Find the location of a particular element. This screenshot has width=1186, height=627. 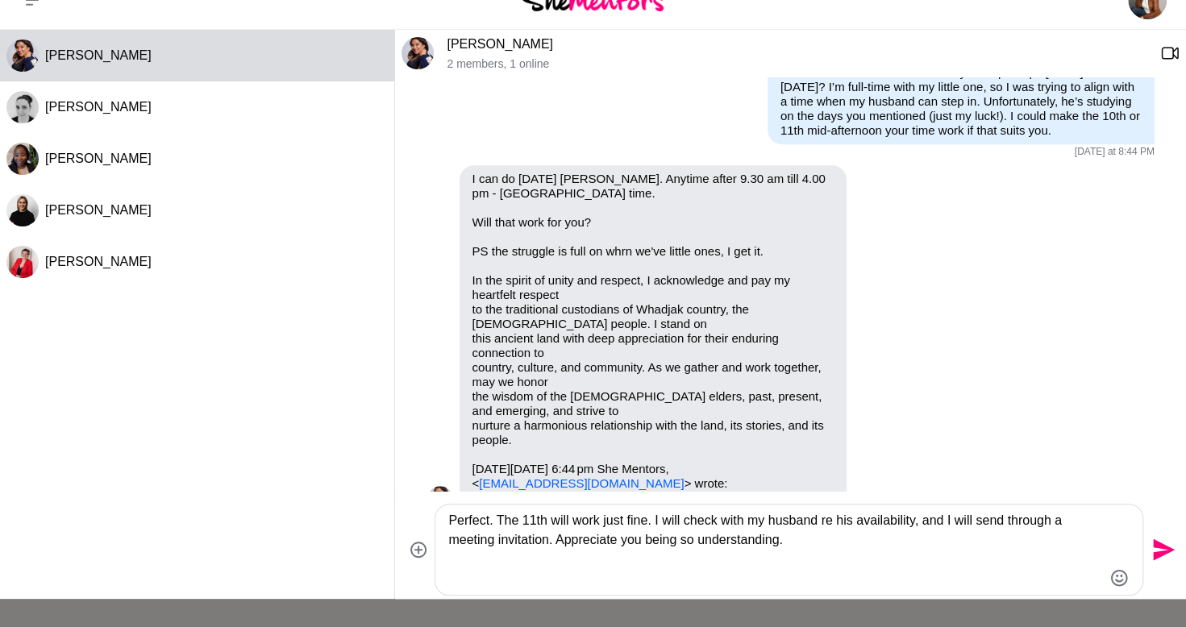

div: Kat Milner is located at coordinates (23, 262).